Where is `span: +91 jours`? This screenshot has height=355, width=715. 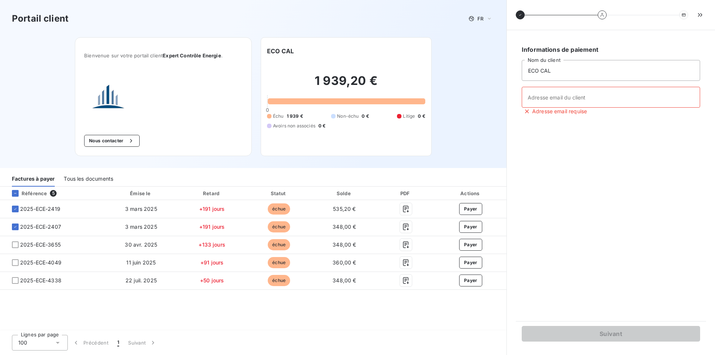 span: +91 jours is located at coordinates (212, 262).